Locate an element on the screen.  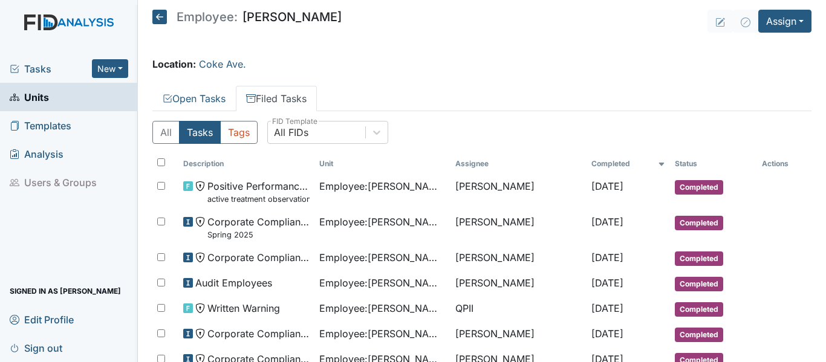
a: Tasks is located at coordinates (51, 69).